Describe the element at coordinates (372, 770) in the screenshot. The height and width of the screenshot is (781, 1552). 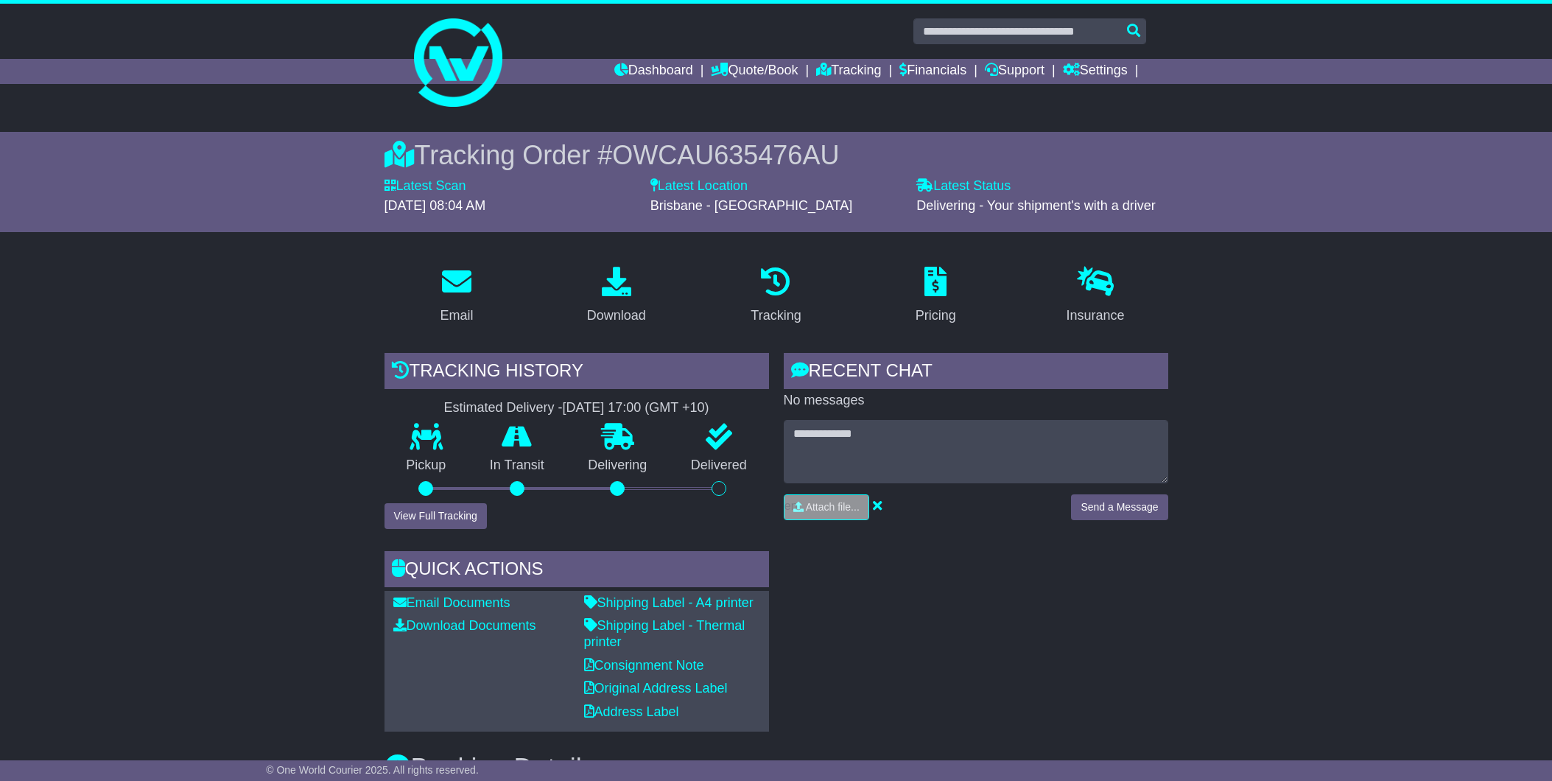
I see `span: © One World Courier 2025. All rights reserved.` at that location.